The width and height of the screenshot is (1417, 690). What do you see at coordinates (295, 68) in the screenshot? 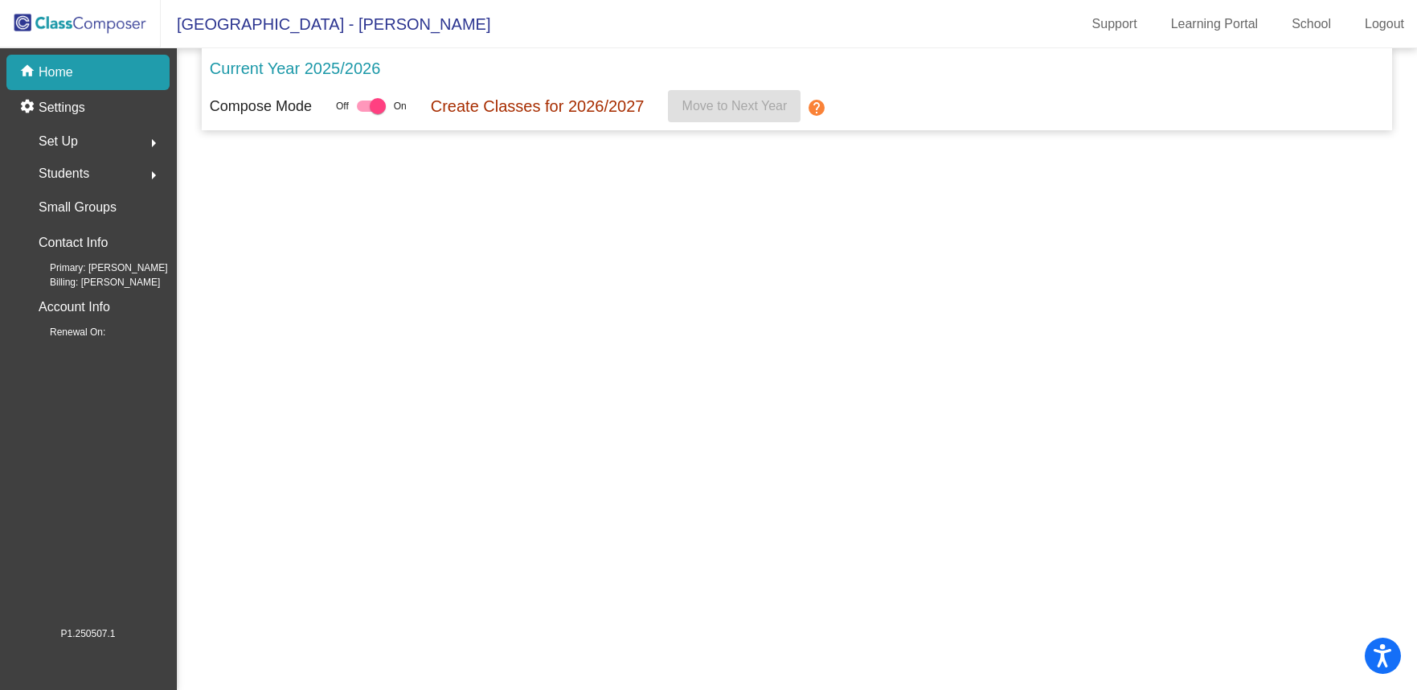
I see `p: Current Year 2025/2026` at bounding box center [295, 68].